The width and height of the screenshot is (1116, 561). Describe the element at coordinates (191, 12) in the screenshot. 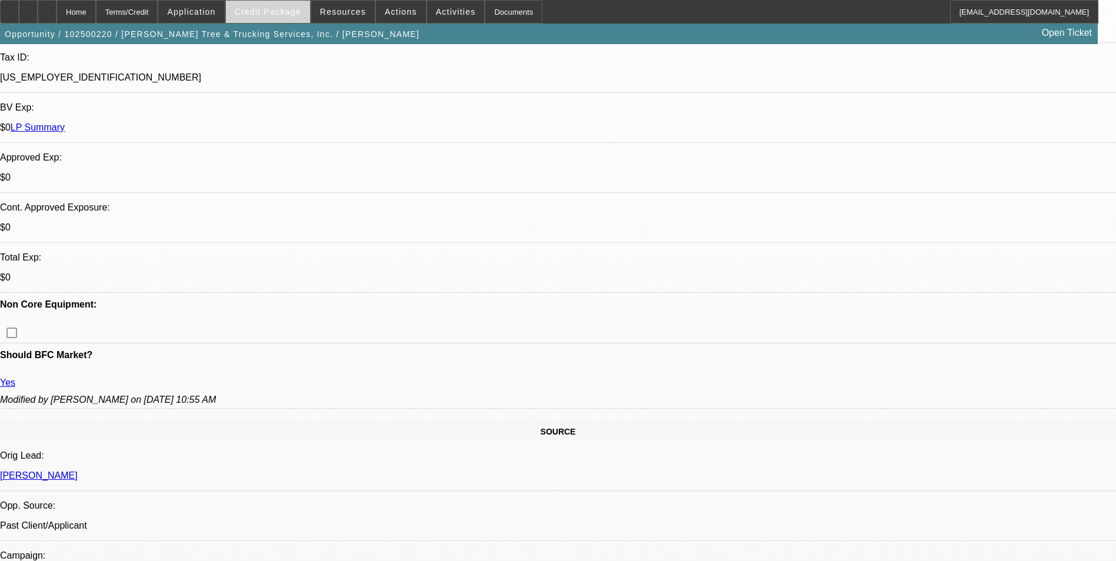

I see `span: Application` at that location.